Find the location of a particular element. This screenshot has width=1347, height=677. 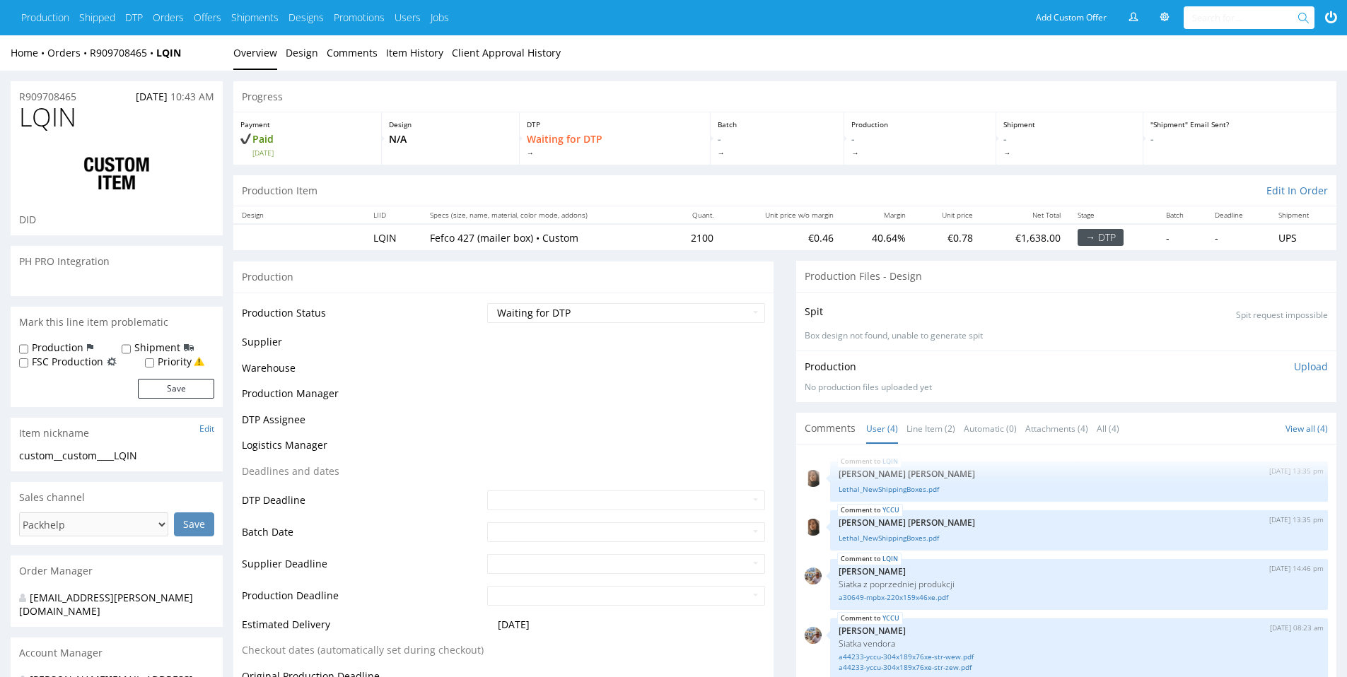

a: All (4) is located at coordinates (1108, 428).